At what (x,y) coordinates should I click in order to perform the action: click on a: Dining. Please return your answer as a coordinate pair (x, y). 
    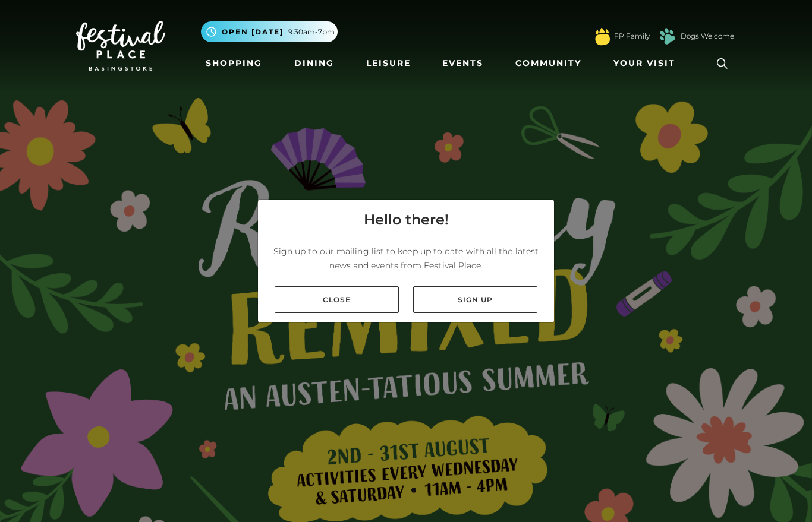
    Looking at the image, I should click on (314, 63).